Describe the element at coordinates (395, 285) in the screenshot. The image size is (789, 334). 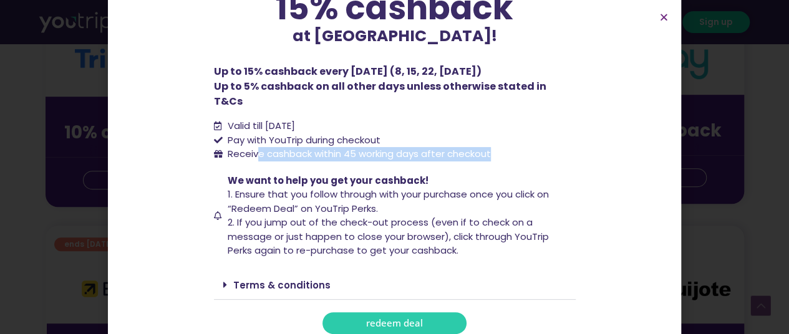
I see `div: Terms & conditions` at that location.